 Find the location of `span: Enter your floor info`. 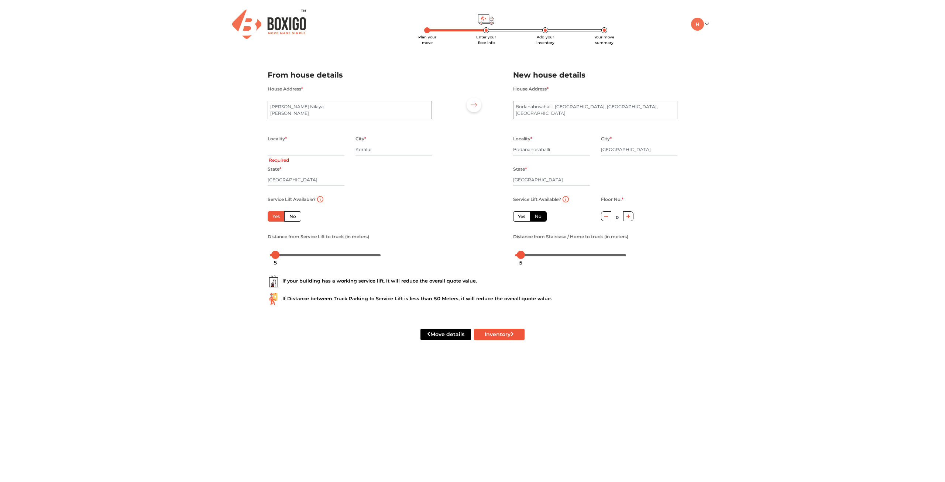

span: Enter your floor info is located at coordinates (486, 40).